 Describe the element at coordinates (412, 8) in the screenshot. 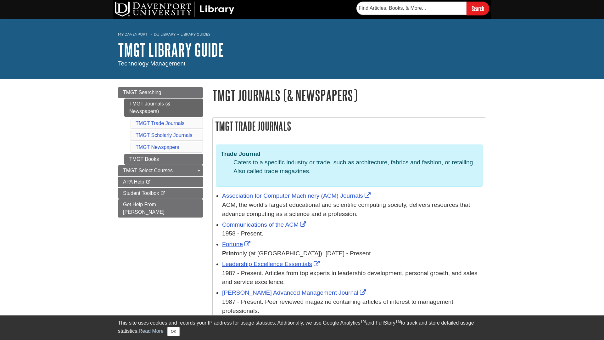

I see `input: Find Articles, Books, & More...` at that location.